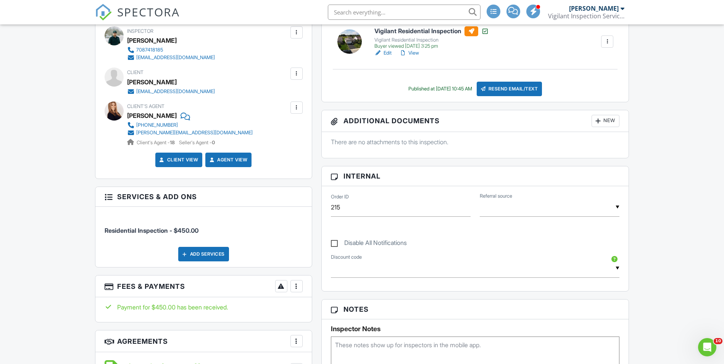  What do you see at coordinates (340, 197) in the screenshot?
I see `label: Order ID` at bounding box center [340, 197].